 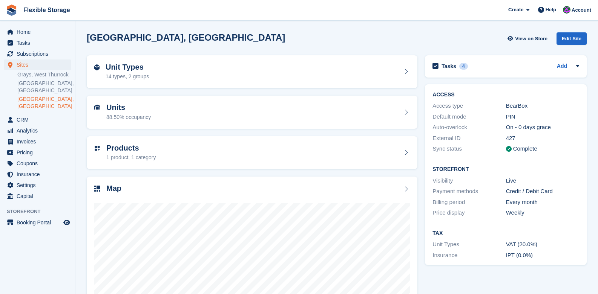 What do you see at coordinates (581, 10) in the screenshot?
I see `span: Account` at bounding box center [581, 10].